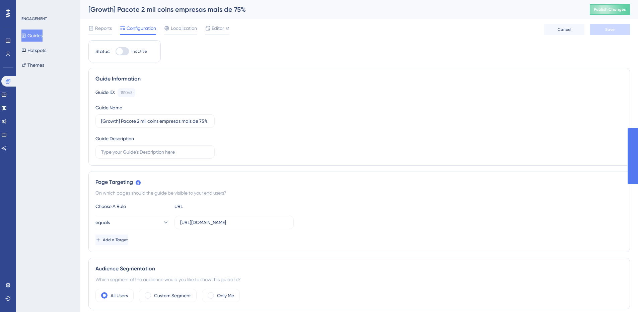 The image size is (638, 312). I want to click on div: Guide Description, so click(115, 138).